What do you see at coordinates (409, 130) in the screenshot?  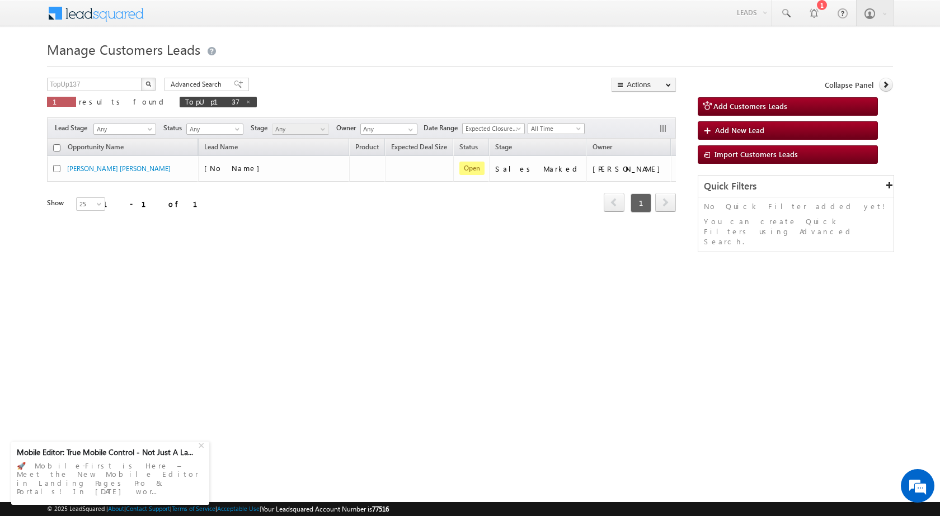 I see `a: Show All Items` at bounding box center [409, 130].